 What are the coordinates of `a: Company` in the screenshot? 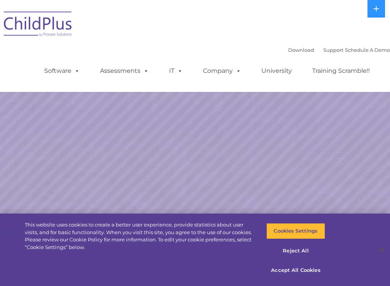 It's located at (222, 71).